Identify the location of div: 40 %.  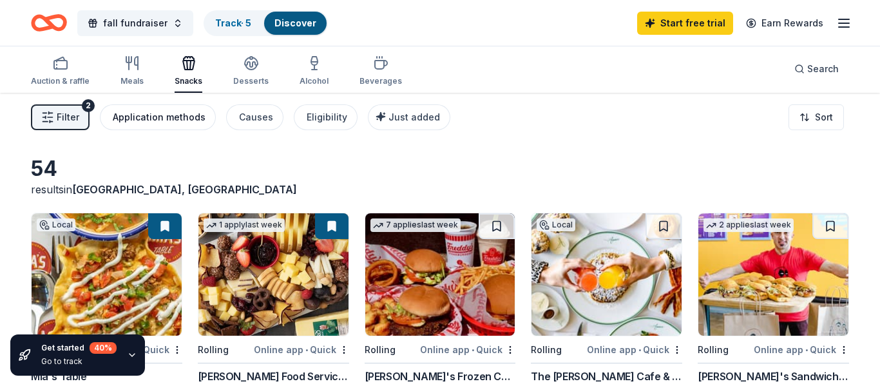
(103, 348).